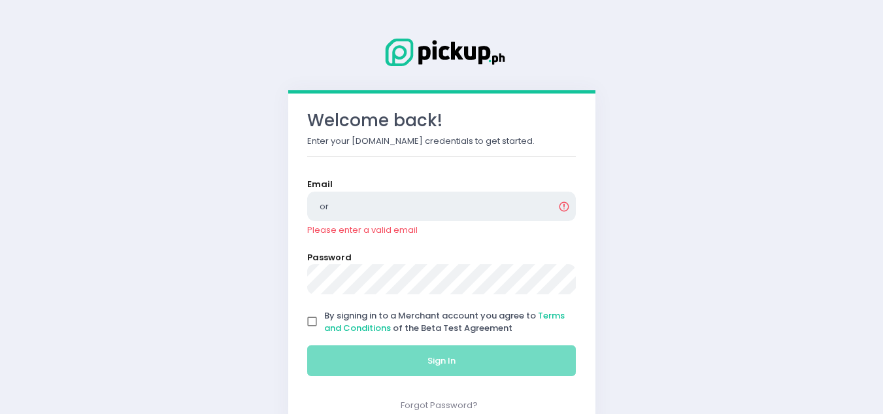 The height and width of the screenshot is (414, 883). What do you see at coordinates (442, 230) in the screenshot?
I see `div: Please enter a valid email` at bounding box center [442, 230].